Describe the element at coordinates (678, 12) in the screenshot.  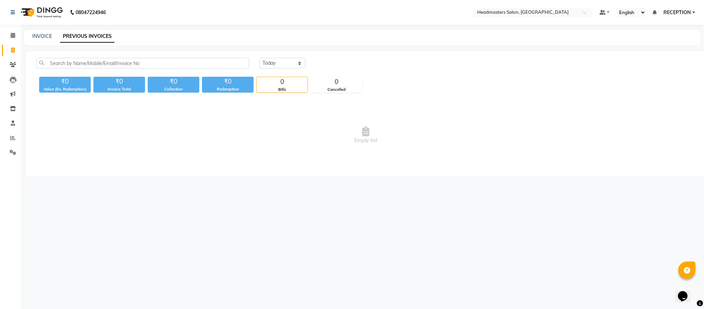
I see `span: RECEPTION` at that location.